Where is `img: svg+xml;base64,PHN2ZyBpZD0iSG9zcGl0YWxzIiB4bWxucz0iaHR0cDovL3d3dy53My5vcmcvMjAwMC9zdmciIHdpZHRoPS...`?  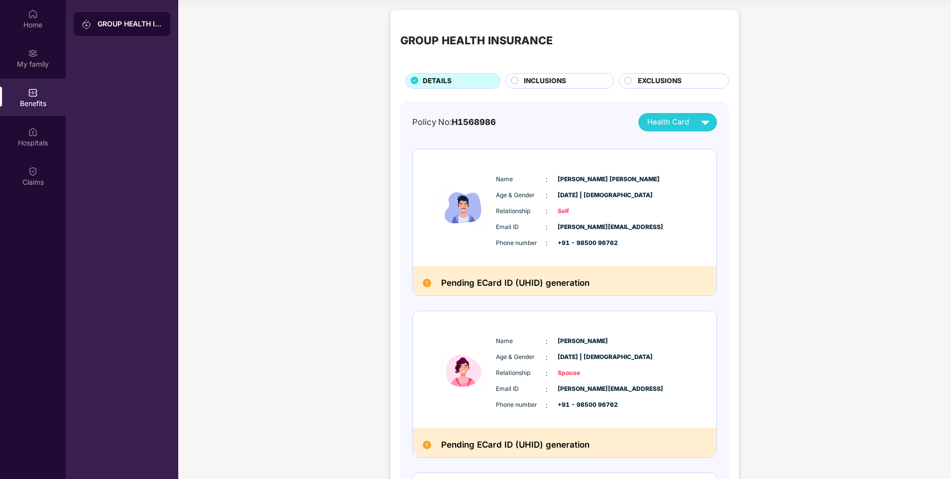 img: svg+xml;base64,PHN2ZyBpZD0iSG9zcGl0YWxzIiB4bWxucz0iaHR0cDovL3d3dy53My5vcmcvMjAwMC9zdmciIHdpZHRoPS... is located at coordinates (33, 132).